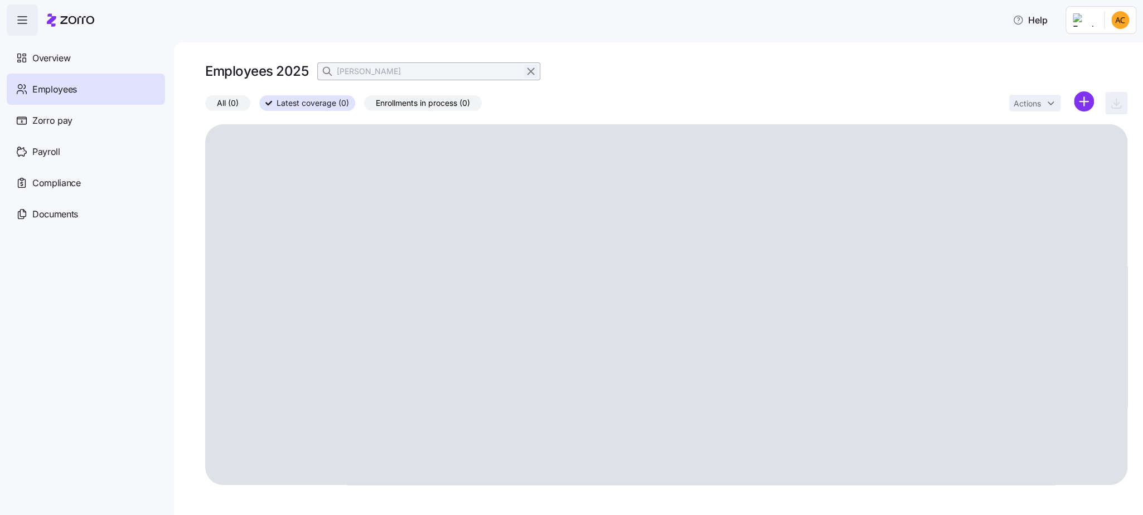  Describe the element at coordinates (55, 214) in the screenshot. I see `span: Documents` at that location.